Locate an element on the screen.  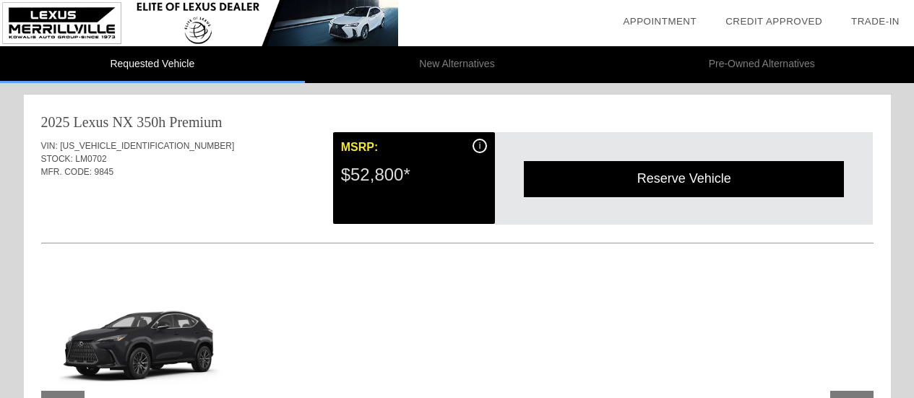
span: MFR. CODE: is located at coordinates (66, 172).